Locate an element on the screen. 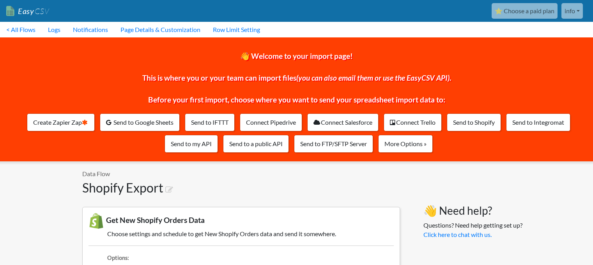  a: Click here to chat with us. is located at coordinates (458, 235).